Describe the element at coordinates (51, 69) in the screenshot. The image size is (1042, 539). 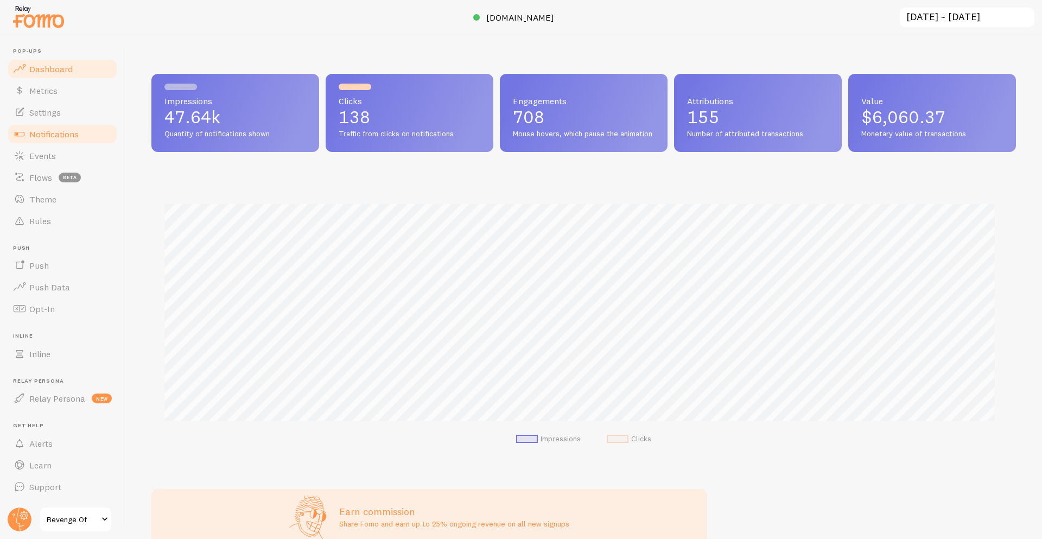
I see `span: Dashboard` at that location.